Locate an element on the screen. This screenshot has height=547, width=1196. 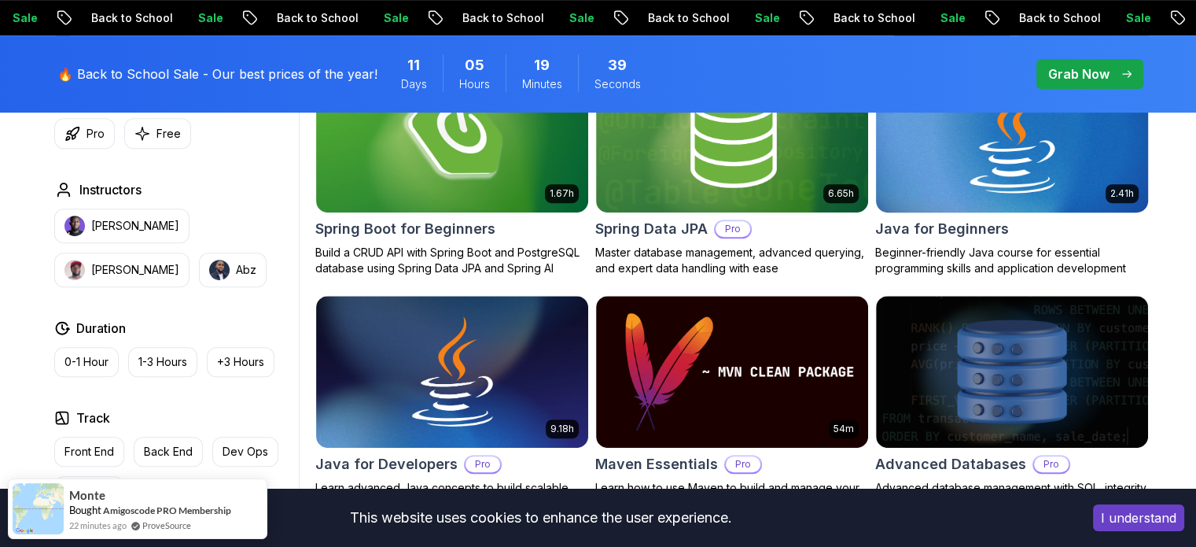
p: Back End is located at coordinates (168, 451).